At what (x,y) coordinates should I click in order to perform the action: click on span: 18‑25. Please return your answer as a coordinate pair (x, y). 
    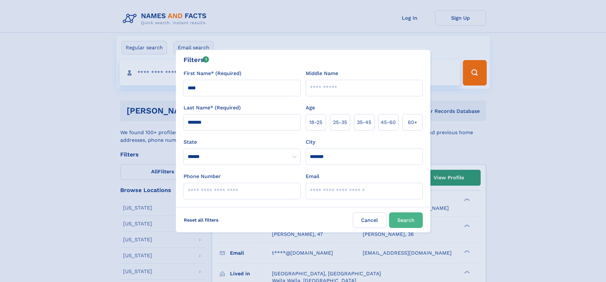
    Looking at the image, I should click on (315, 122).